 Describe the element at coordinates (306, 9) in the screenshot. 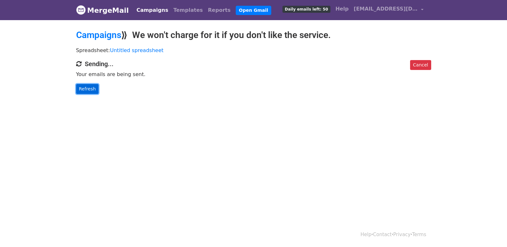

I see `a: Daily emails left: 50` at that location.